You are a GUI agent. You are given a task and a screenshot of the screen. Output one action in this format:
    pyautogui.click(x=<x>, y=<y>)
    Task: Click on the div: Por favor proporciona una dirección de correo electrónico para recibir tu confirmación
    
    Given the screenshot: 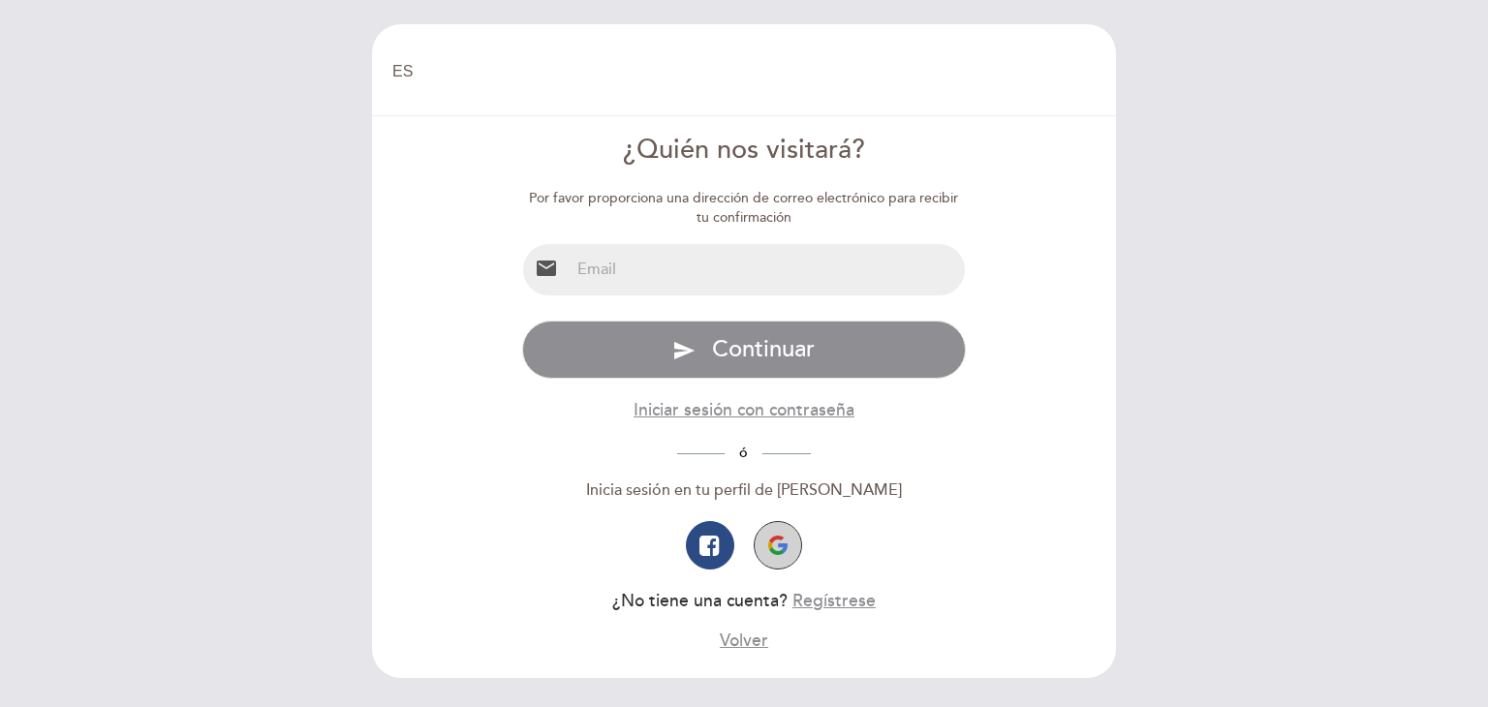 What is the action you would take?
    pyautogui.click(x=744, y=208)
    